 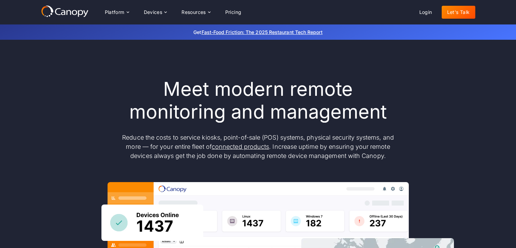 I want to click on img: Canopy sees how many devices are online, so click(x=152, y=222).